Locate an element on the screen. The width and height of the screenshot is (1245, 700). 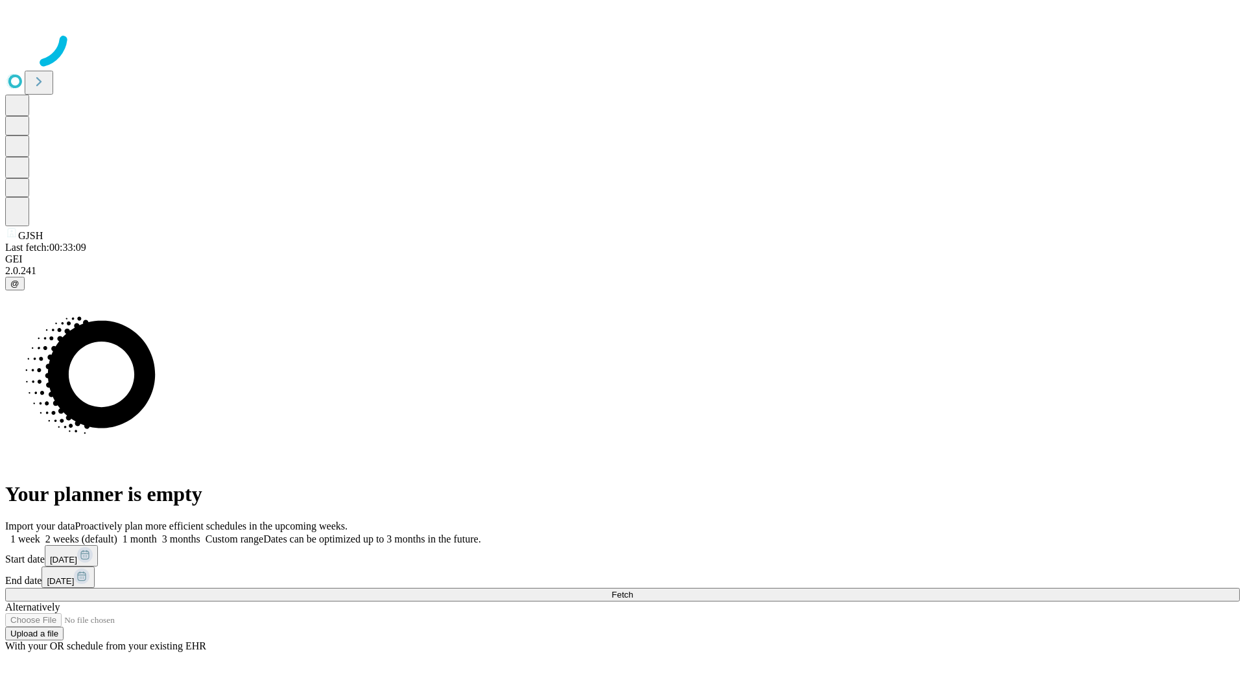
span: Import your data is located at coordinates (40, 526).